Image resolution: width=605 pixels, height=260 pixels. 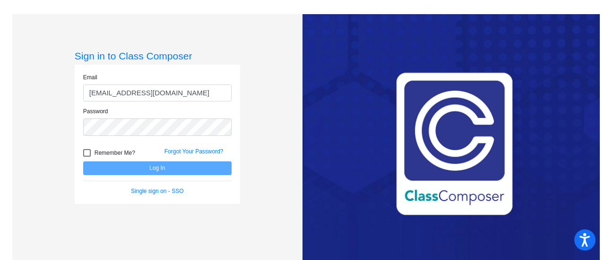 What do you see at coordinates (194, 152) in the screenshot?
I see `a: Forgot Your Password?` at bounding box center [194, 152].